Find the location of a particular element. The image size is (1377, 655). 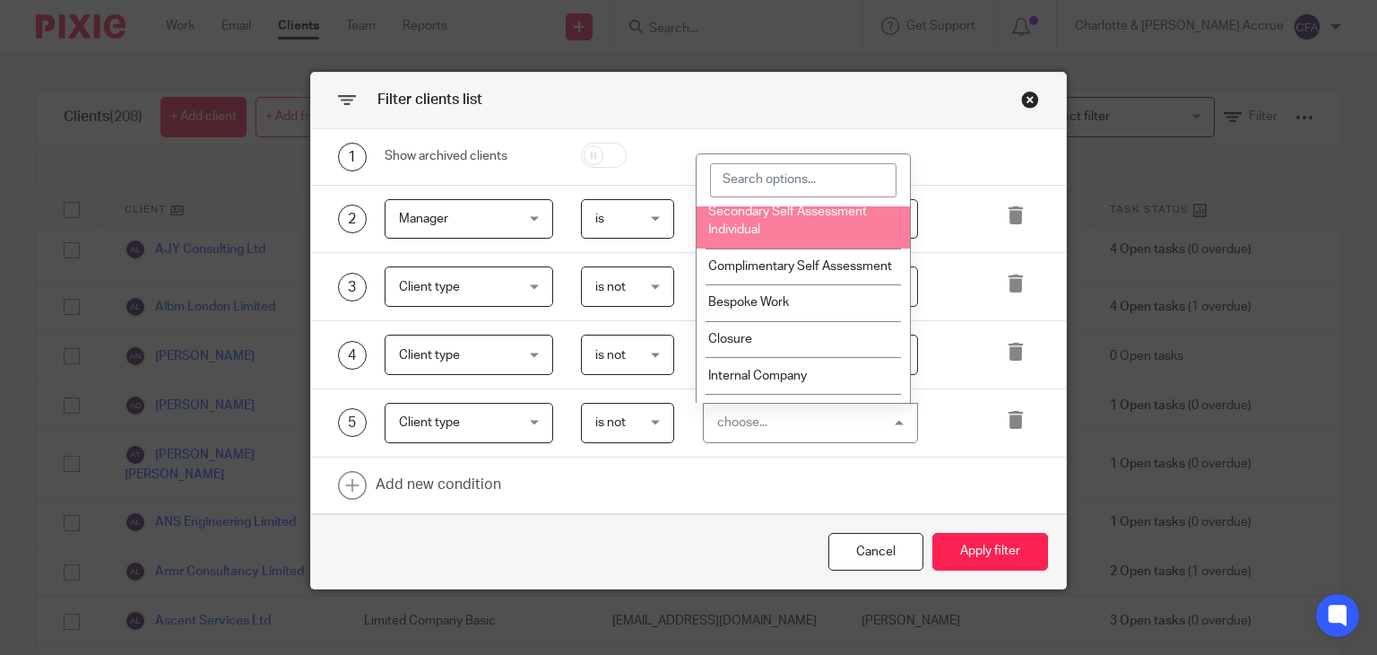

span: Bespoke Work is located at coordinates (749, 302).